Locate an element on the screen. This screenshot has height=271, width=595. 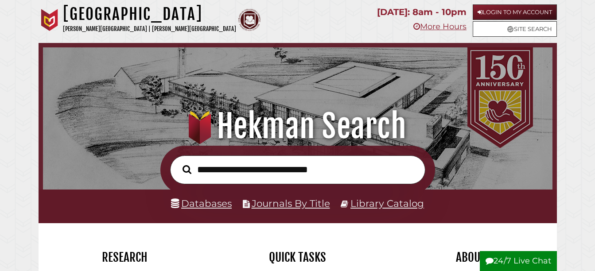
a: Library Catalog is located at coordinates (387, 203).